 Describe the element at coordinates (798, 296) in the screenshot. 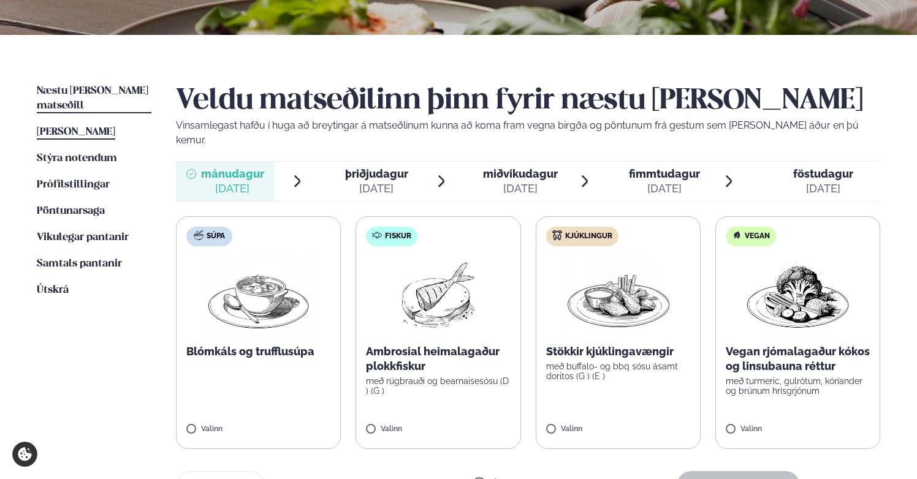

I see `img: Vegan.png` at that location.